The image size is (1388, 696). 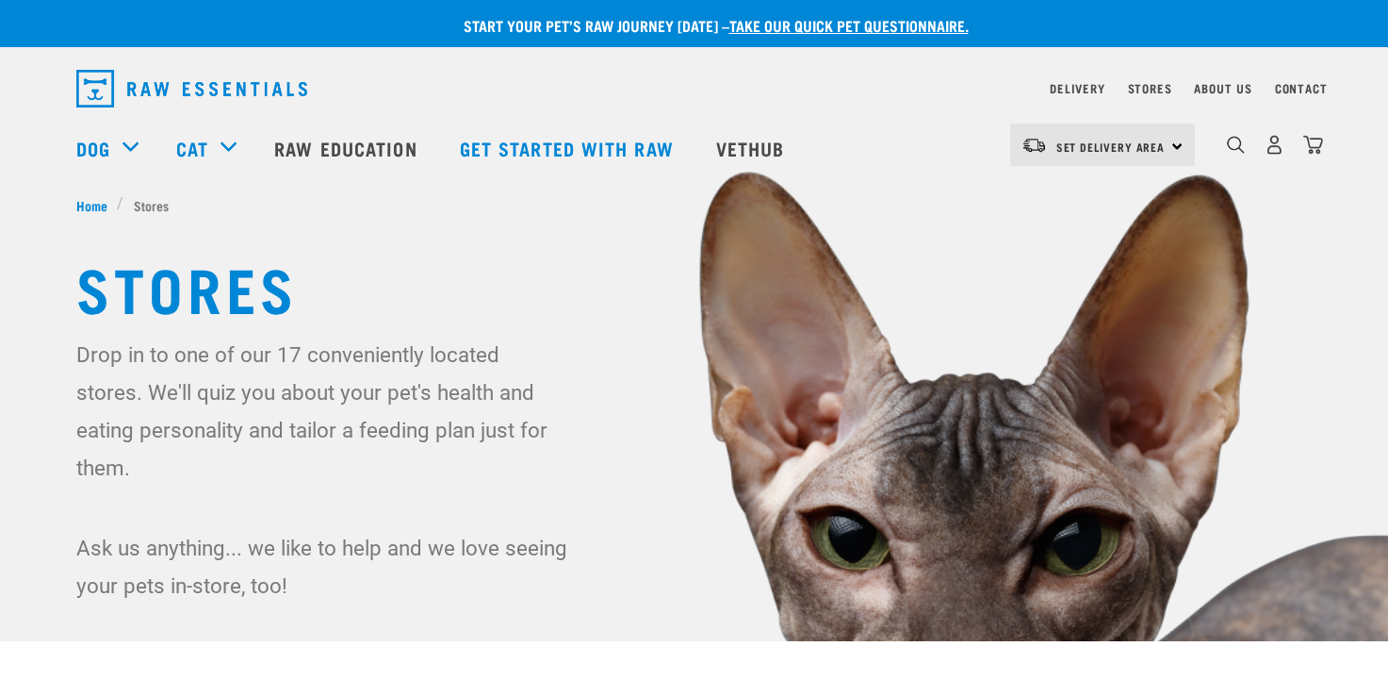 I want to click on nav: dropdown navigation, so click(x=695, y=89).